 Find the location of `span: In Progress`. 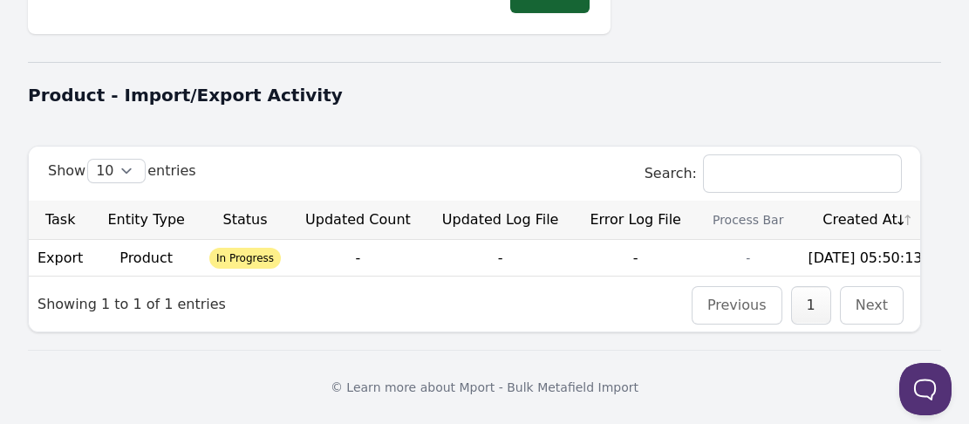

span: In Progress is located at coordinates (245, 258).